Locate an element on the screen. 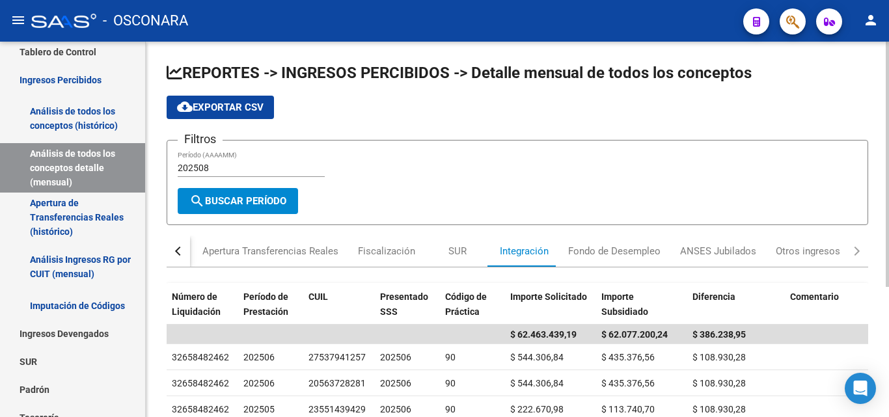 Image resolution: width=889 pixels, height=417 pixels. span: $ 113.740,70 is located at coordinates (628, 409).